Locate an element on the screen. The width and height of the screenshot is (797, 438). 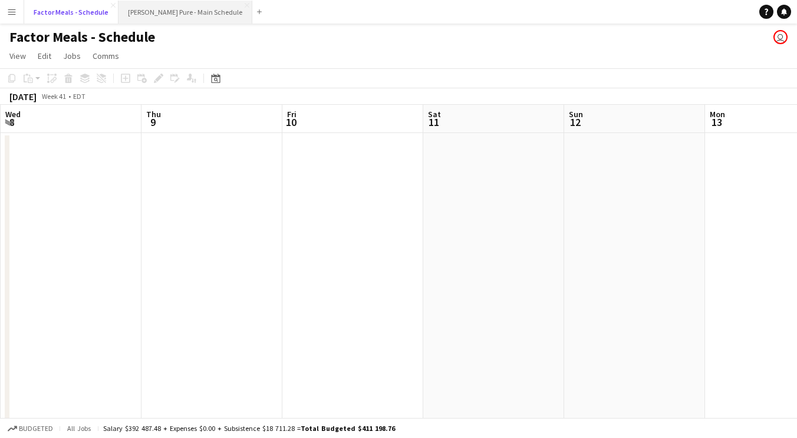
span: Sun is located at coordinates (576, 114).